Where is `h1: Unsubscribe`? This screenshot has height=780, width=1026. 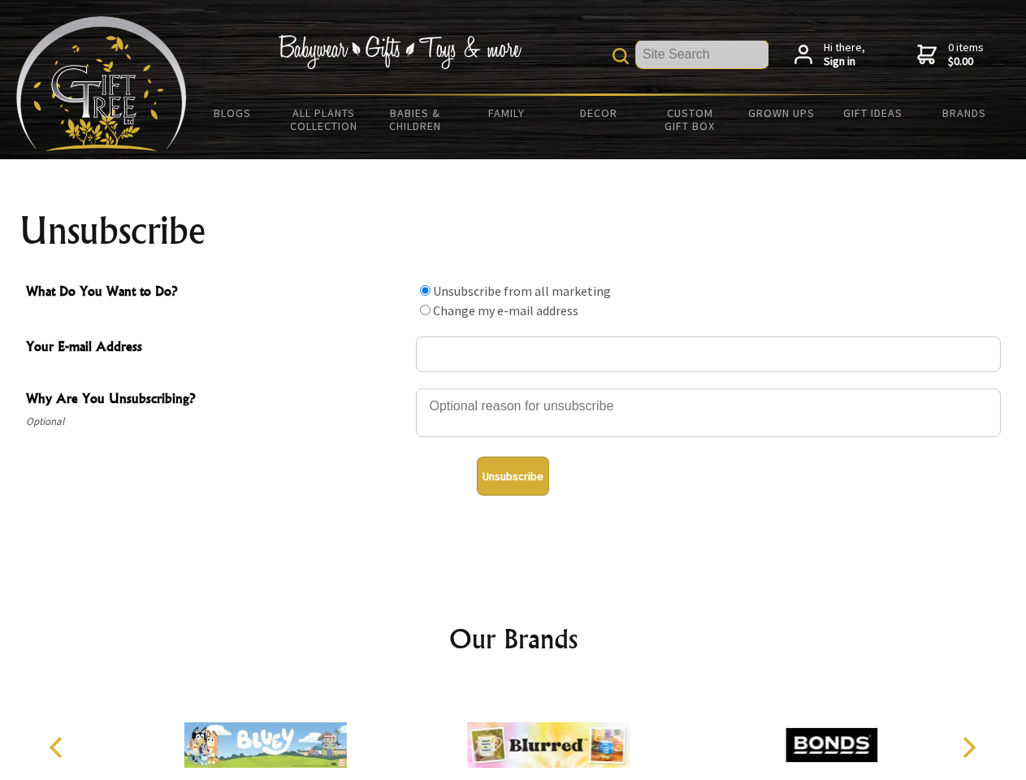
h1: Unsubscribe is located at coordinates (513, 231).